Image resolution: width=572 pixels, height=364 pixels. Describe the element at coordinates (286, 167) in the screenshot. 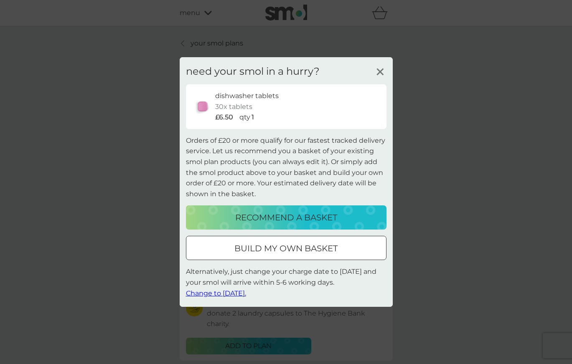

I see `p: Orders of £20 or more qualify for our fastest tracked delivery service. Let us recommend you a ba...` at that location.